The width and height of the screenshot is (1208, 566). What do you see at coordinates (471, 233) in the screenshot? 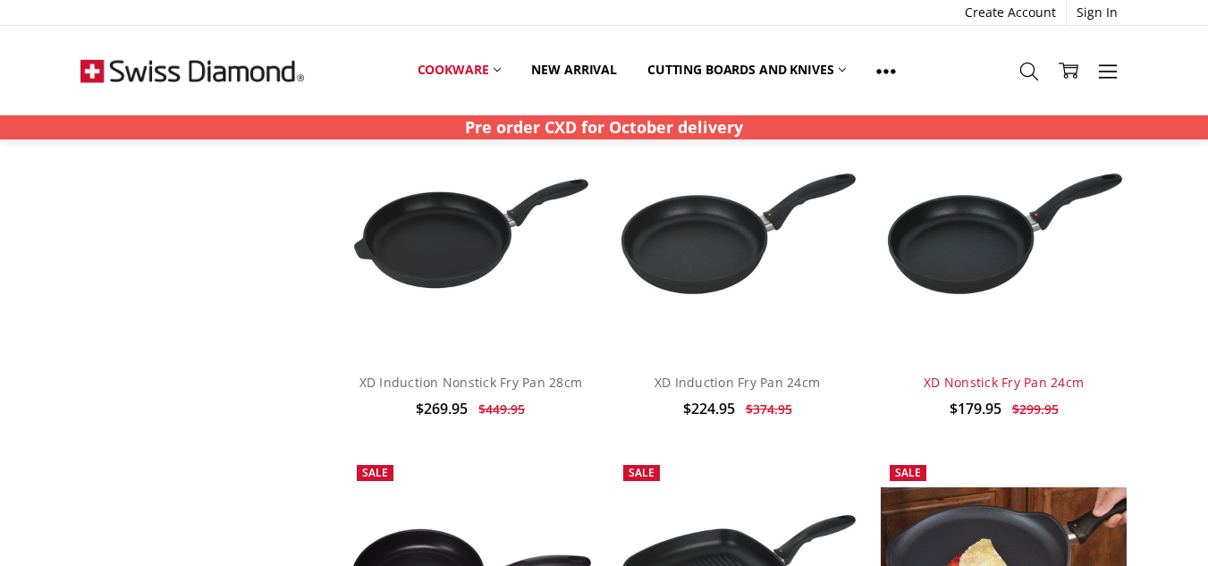
I see `img: XD Induction Nonstick Fry Pan 28cm` at bounding box center [471, 233].